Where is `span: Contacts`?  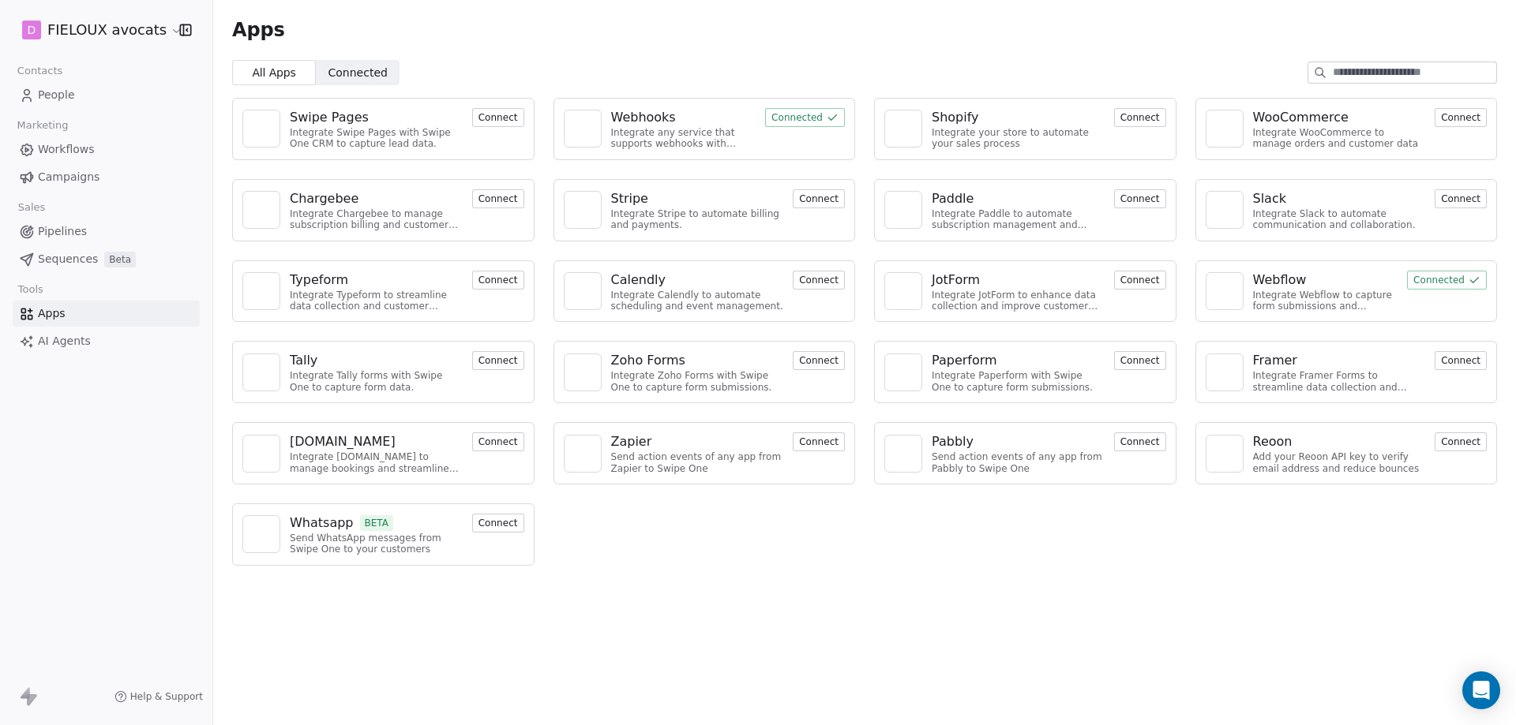 span: Contacts is located at coordinates (39, 71).